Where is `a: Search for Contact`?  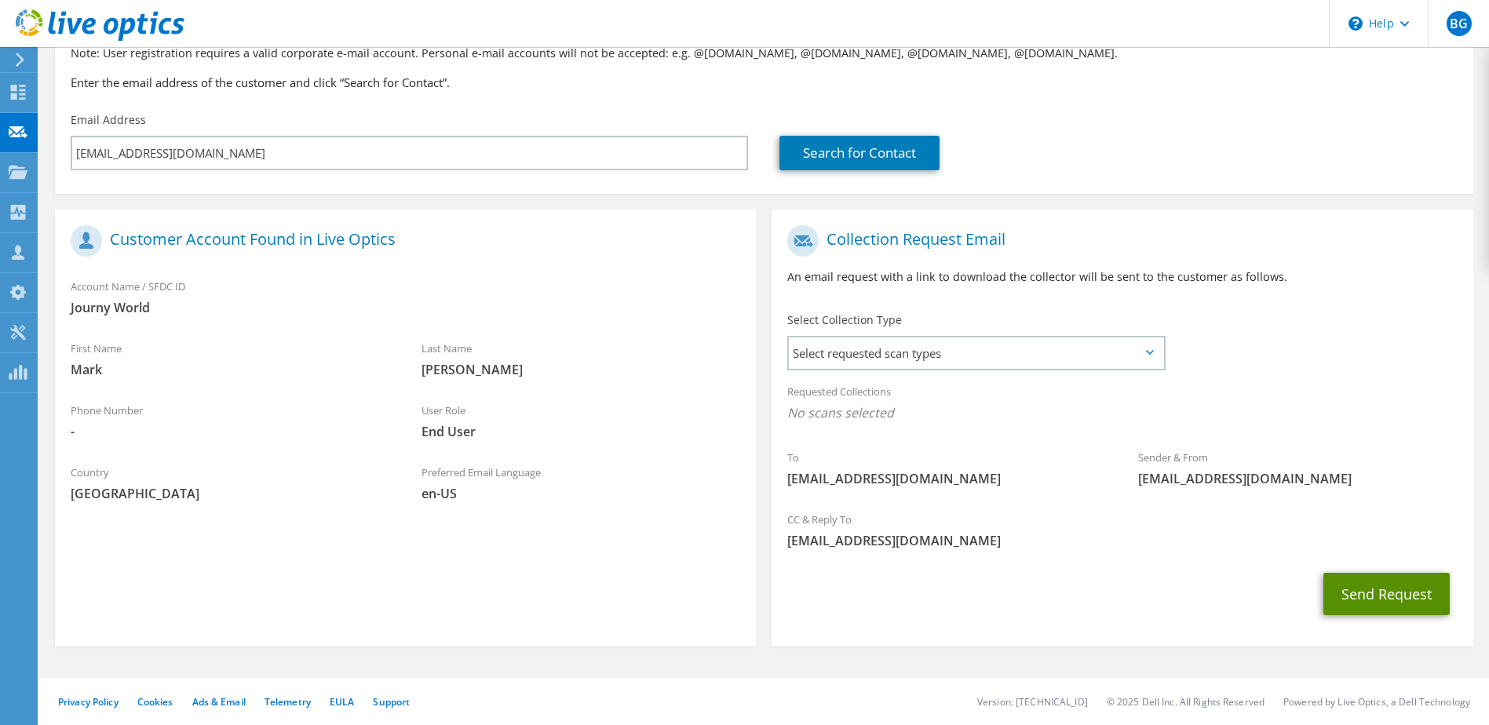
a: Search for Contact is located at coordinates (860, 153).